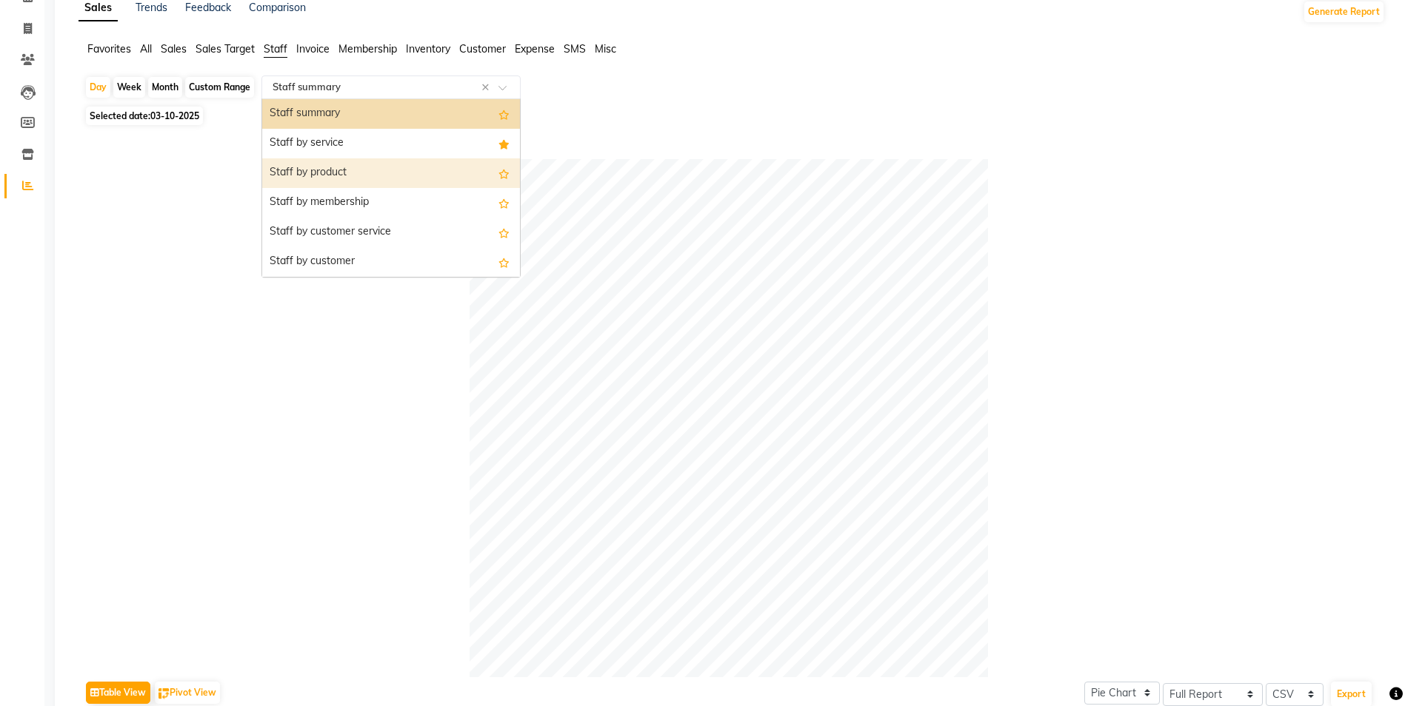 Image resolution: width=1405 pixels, height=706 pixels. What do you see at coordinates (575, 49) in the screenshot?
I see `span: SMS` at bounding box center [575, 49].